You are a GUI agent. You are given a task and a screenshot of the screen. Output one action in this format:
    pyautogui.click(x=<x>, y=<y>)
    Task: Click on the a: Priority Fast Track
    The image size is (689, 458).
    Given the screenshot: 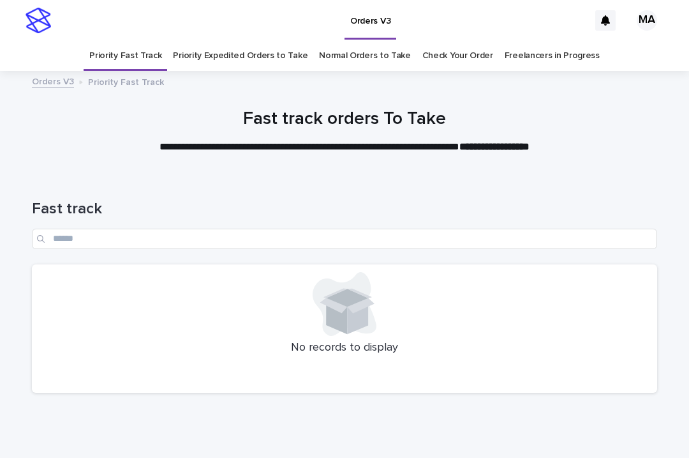 What is the action you would take?
    pyautogui.click(x=125, y=56)
    